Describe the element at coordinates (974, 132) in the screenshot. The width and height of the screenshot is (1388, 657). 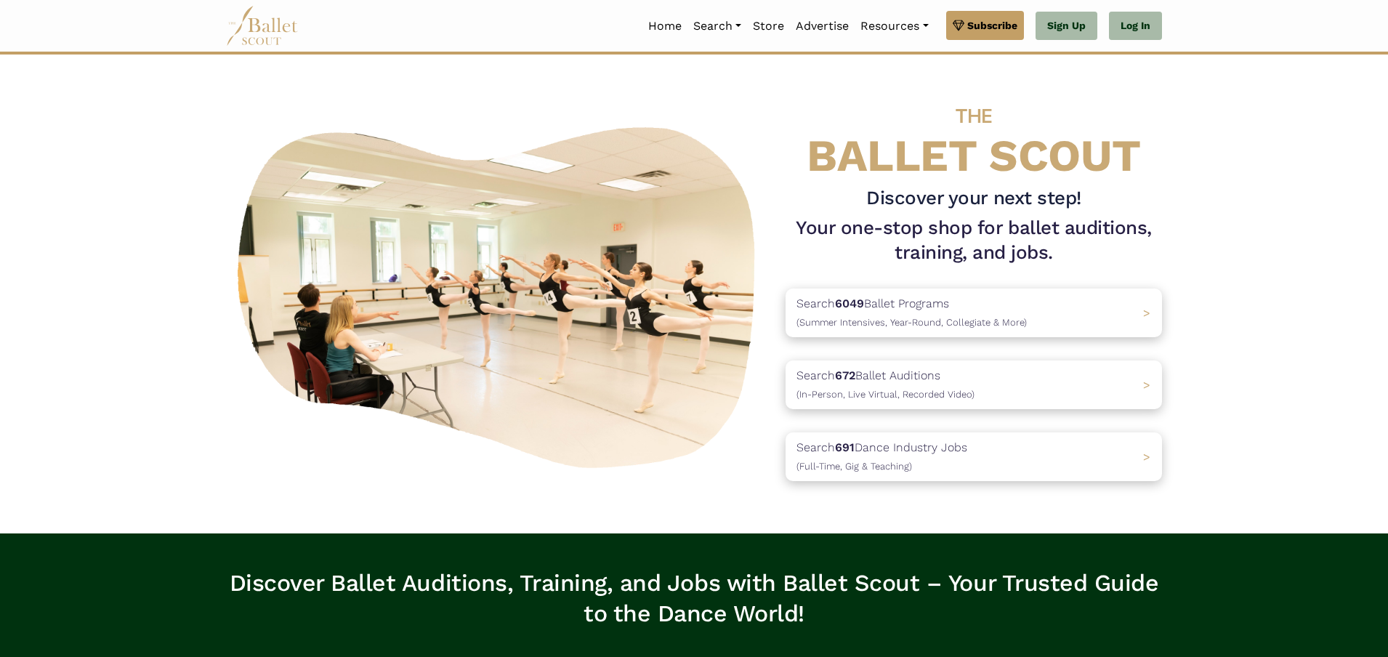
I see `h4: BALLET SCOUT` at that location.